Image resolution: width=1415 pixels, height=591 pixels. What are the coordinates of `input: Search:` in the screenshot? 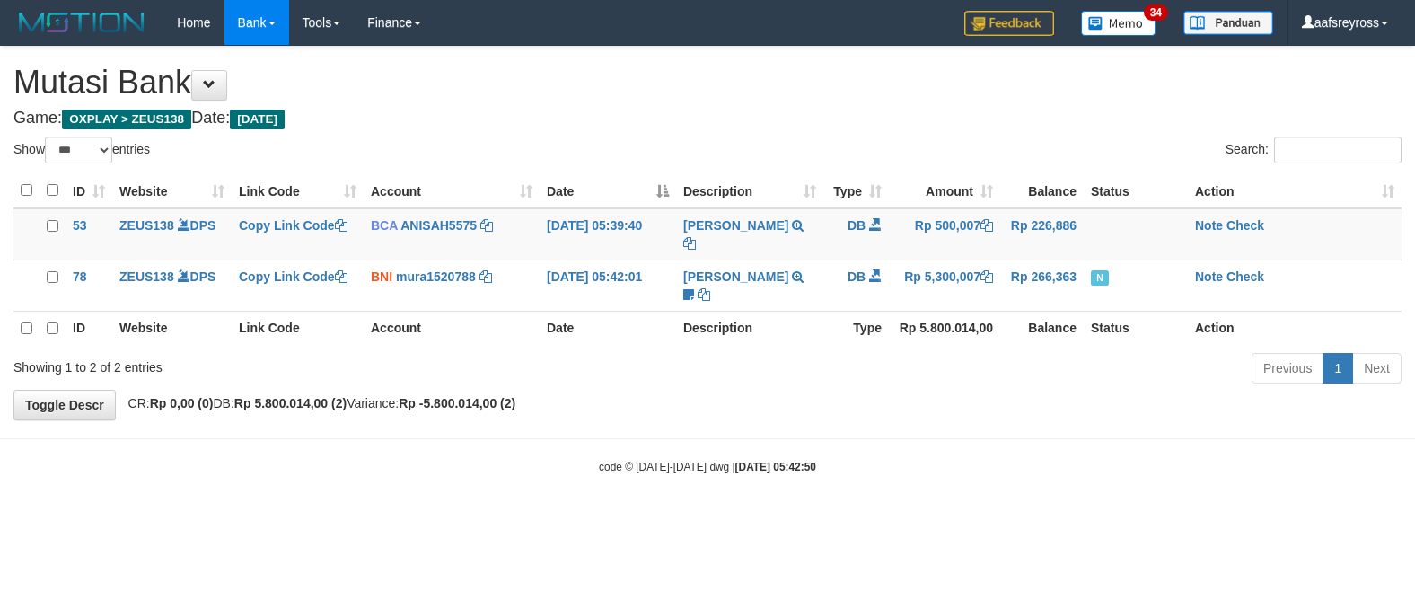 It's located at (1338, 150).